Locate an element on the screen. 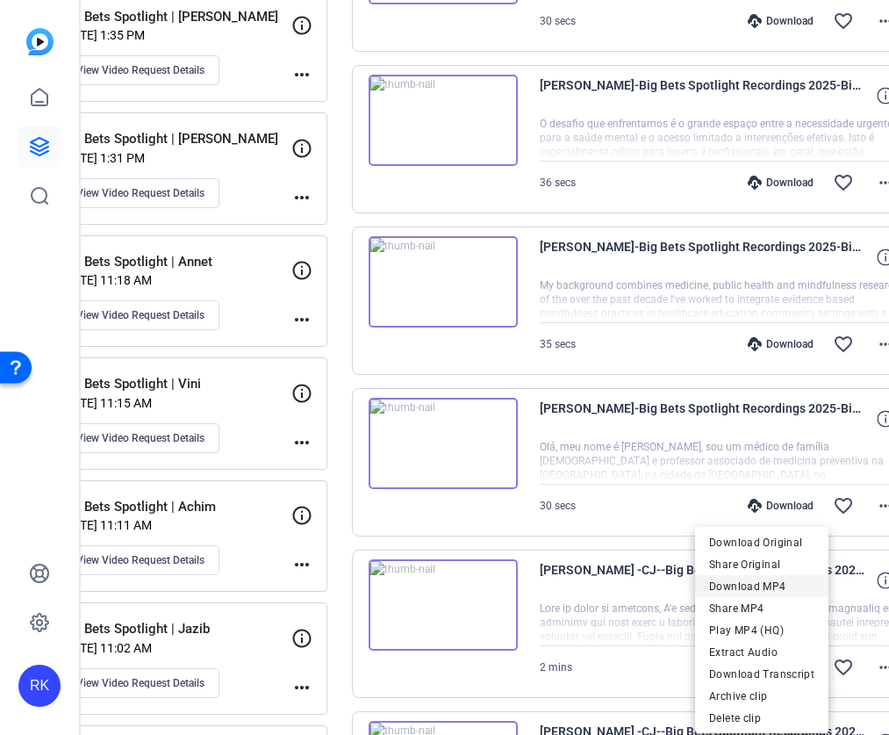 This screenshot has width=889, height=735. span: Share Original is located at coordinates (762, 563).